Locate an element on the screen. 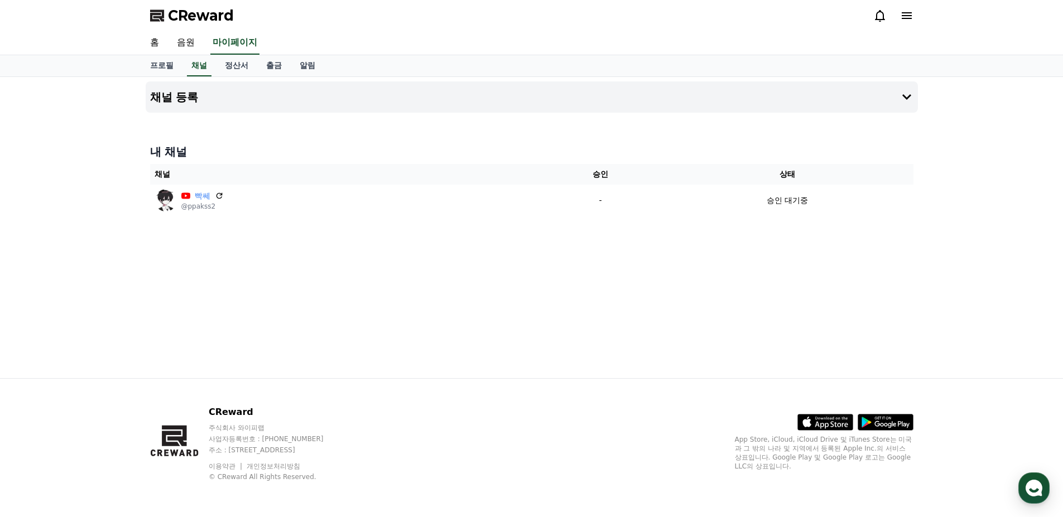  th: 상태 is located at coordinates (788, 174).